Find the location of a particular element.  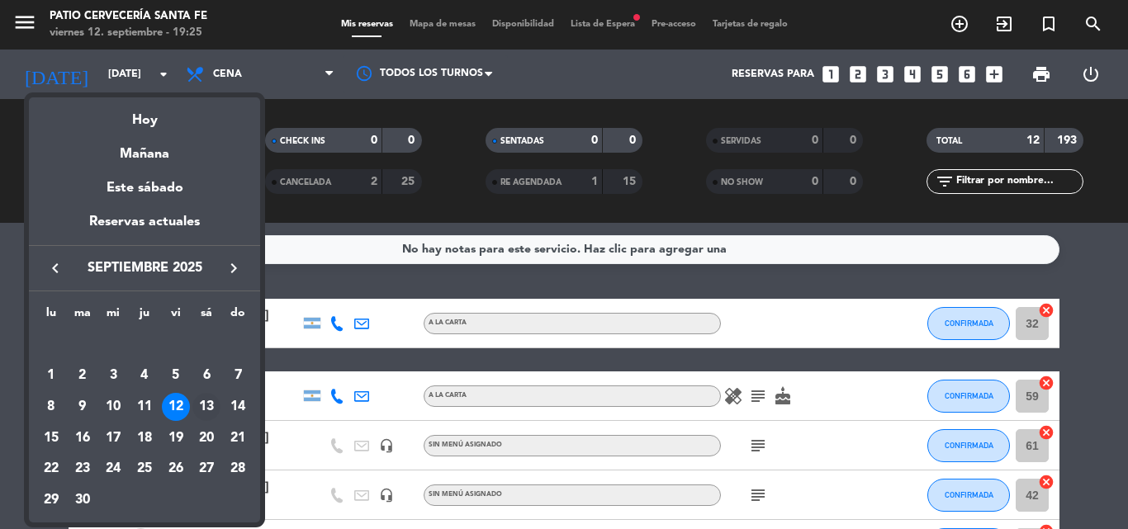

th: lunes is located at coordinates (51, 316).